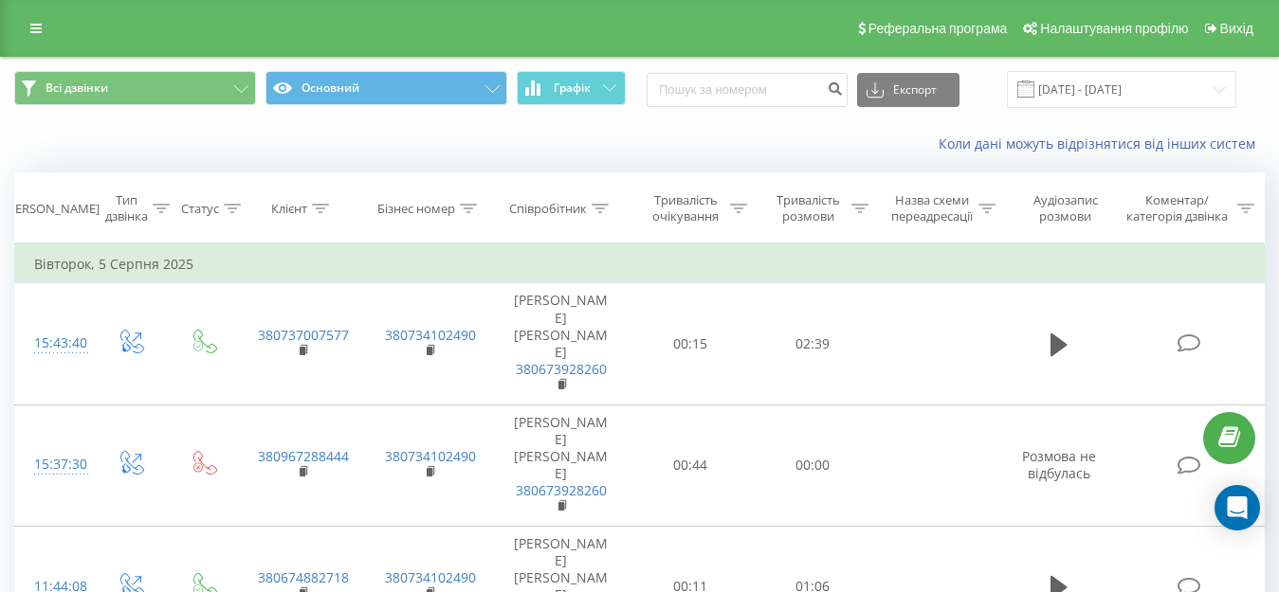  Describe the element at coordinates (1237, 508) in the screenshot. I see `div: Open Intercom Messenger` at that location.